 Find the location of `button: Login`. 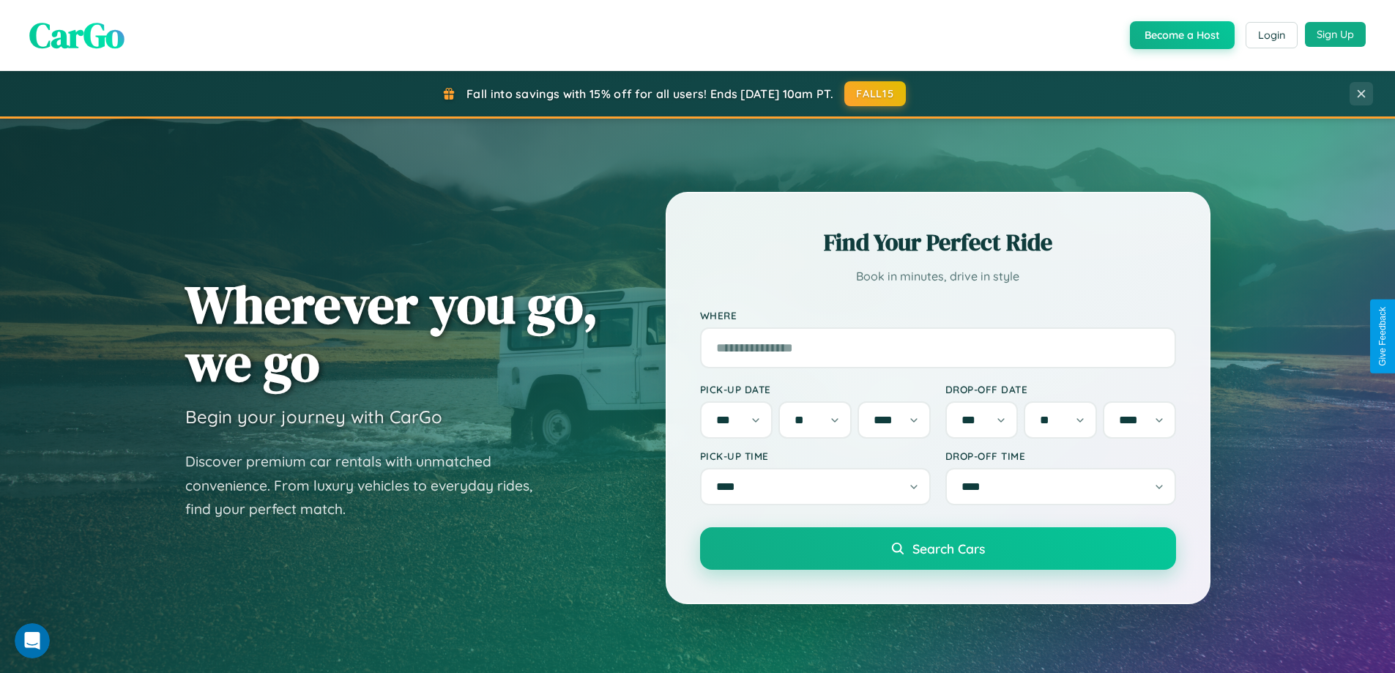

button: Login is located at coordinates (1271, 35).